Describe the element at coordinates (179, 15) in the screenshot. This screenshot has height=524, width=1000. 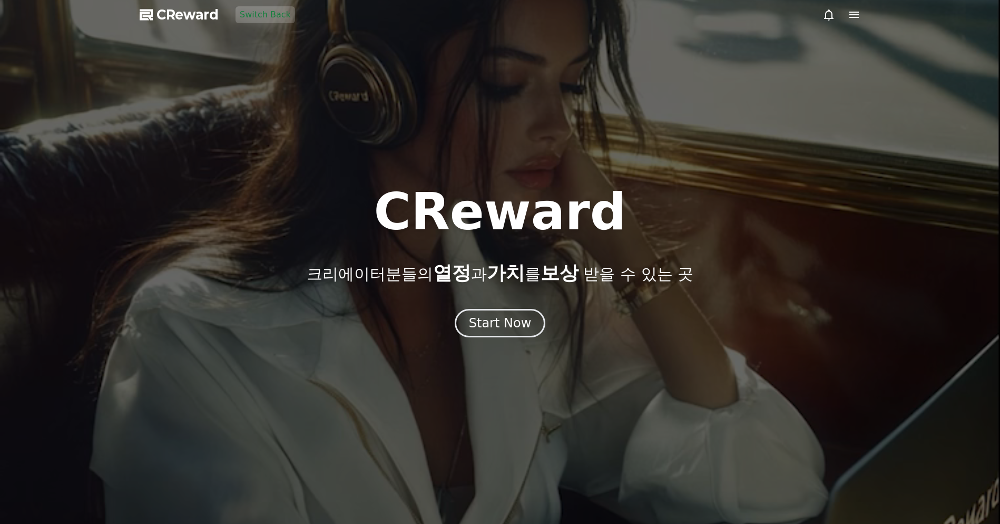
I see `a: CReward` at that location.